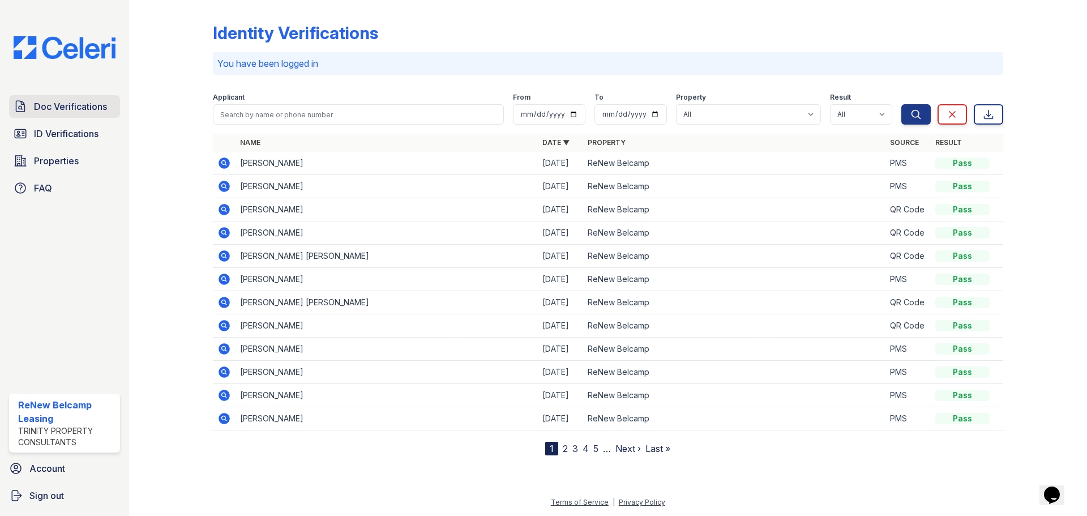 The height and width of the screenshot is (516, 1087). What do you see at coordinates (556, 142) in the screenshot?
I see `a: Date ▼` at bounding box center [556, 142].